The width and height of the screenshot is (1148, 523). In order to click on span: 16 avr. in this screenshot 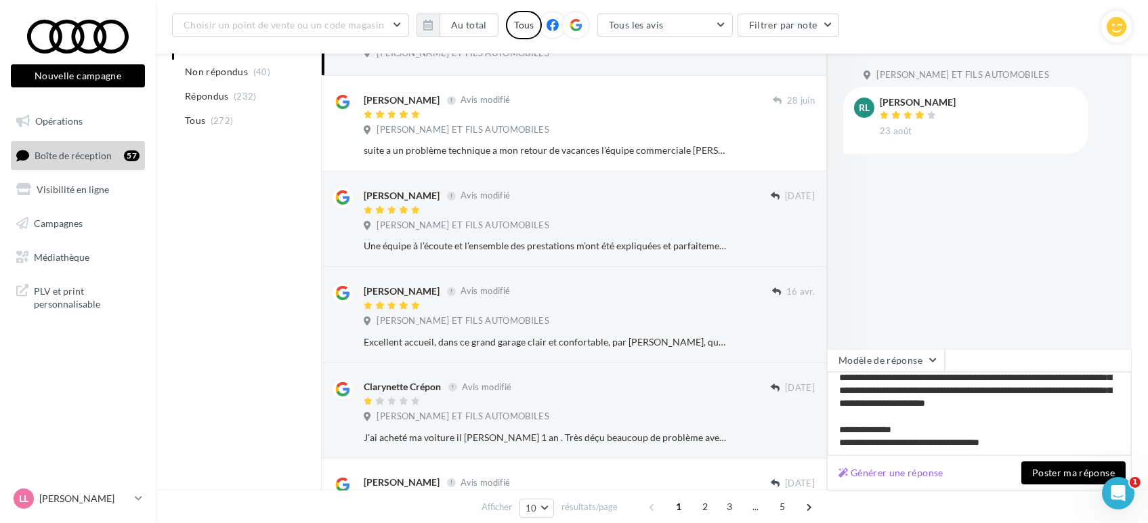, I will do `click(801, 292)`.